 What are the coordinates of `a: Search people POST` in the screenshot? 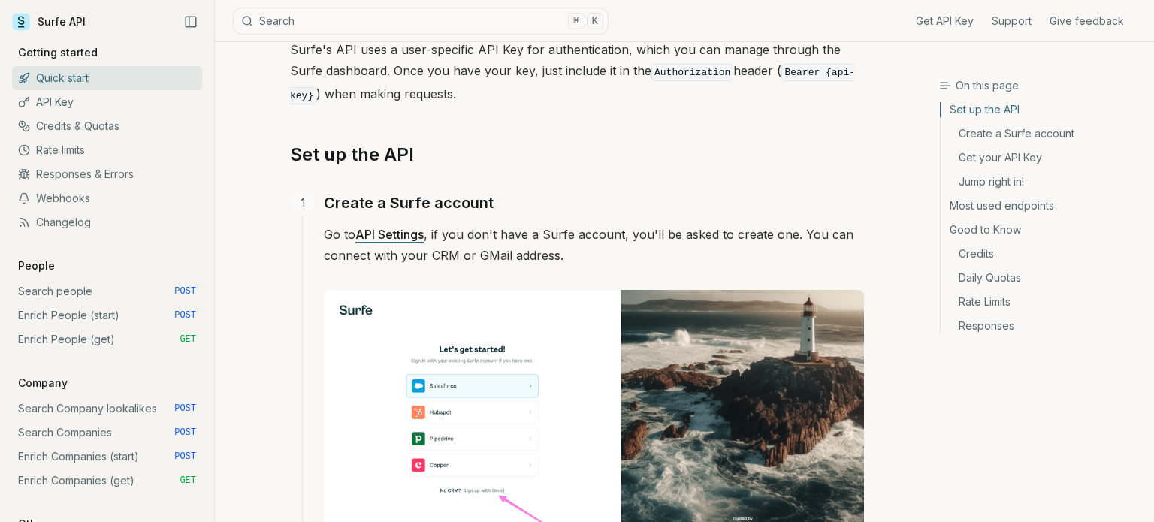 It's located at (107, 291).